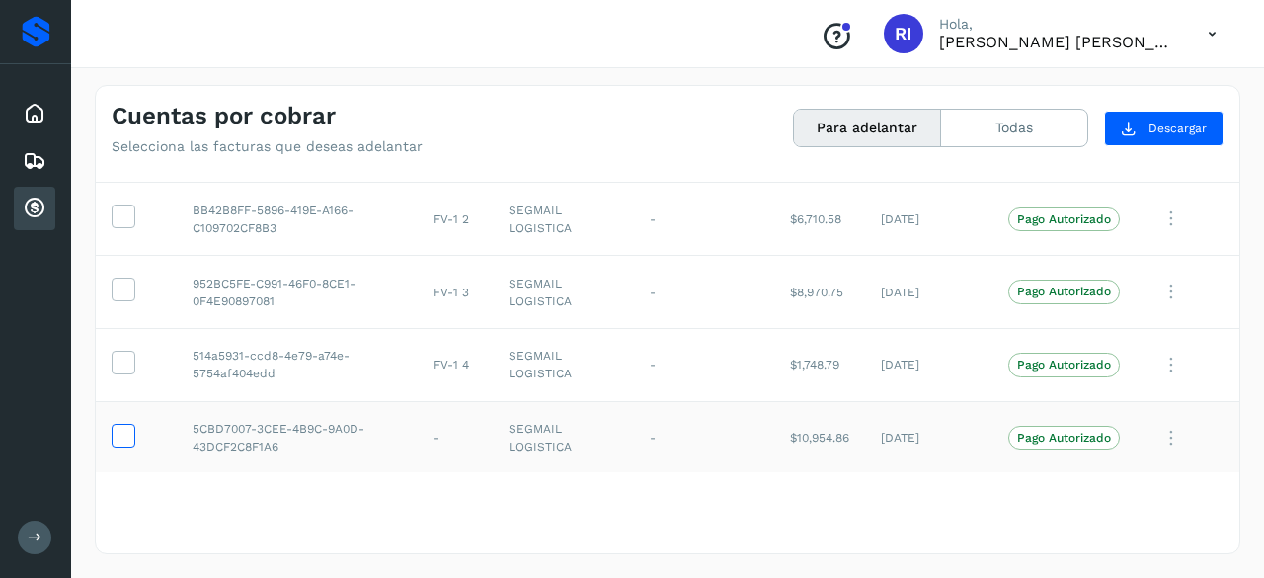  I want to click on p: Renata Isabel Najar Zapien, so click(1058, 41).